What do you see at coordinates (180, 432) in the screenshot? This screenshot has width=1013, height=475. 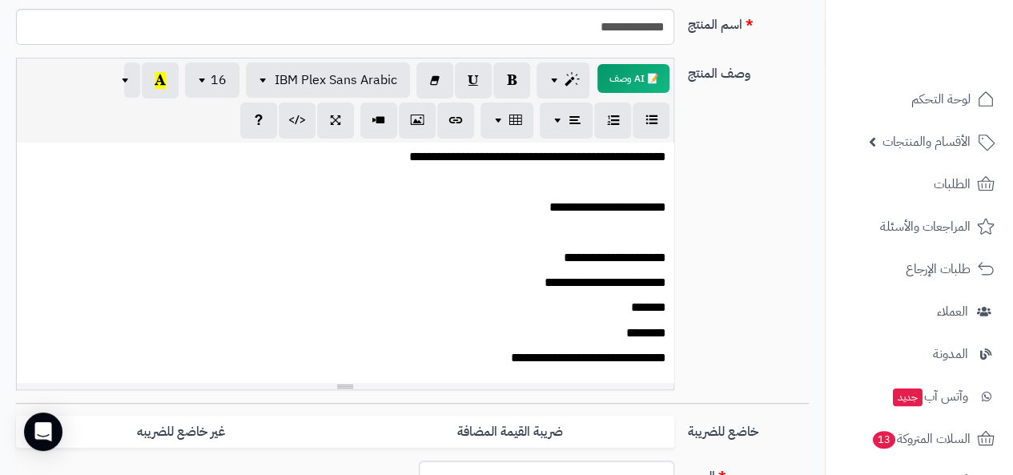 I see `label: غير خاضع للضريبه` at bounding box center [180, 432].